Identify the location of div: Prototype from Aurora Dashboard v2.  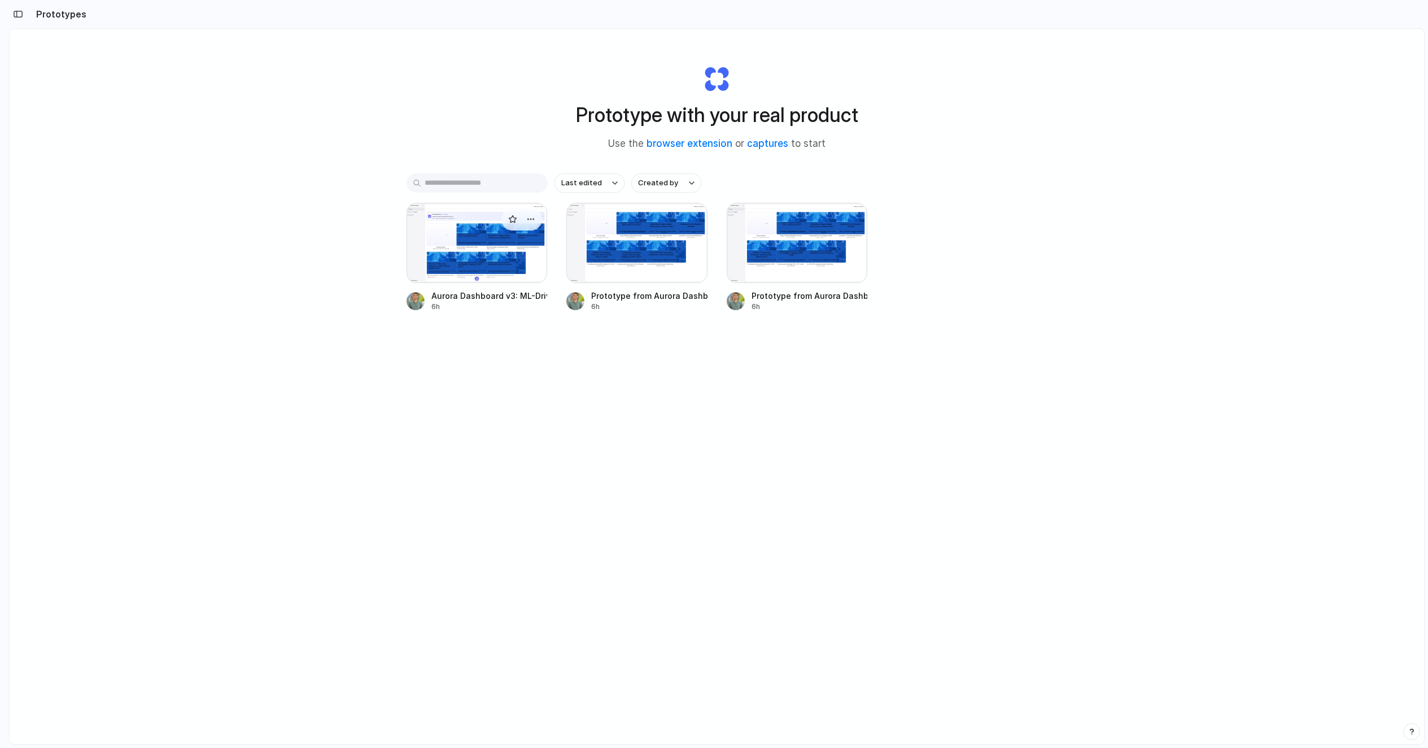
(649, 295).